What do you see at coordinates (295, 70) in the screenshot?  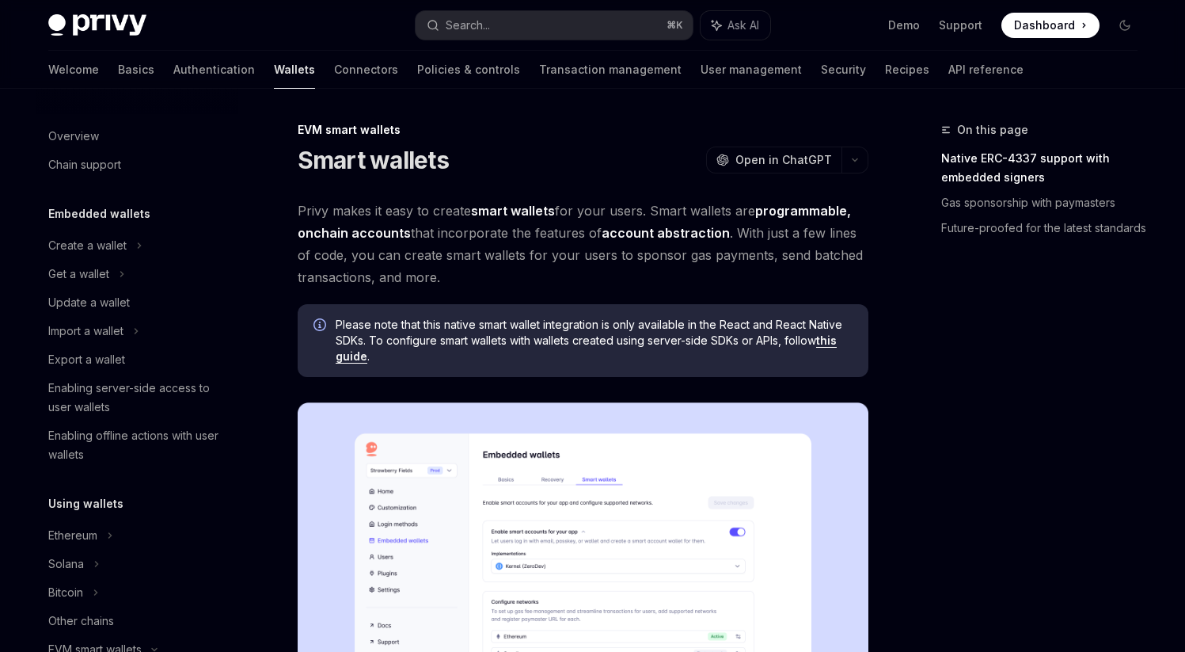 I see `a: Wallets` at bounding box center [295, 70].